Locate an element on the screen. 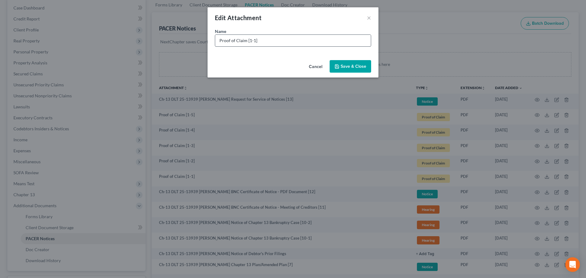 This screenshot has height=278, width=586. span: Attachment is located at coordinates (245, 18).